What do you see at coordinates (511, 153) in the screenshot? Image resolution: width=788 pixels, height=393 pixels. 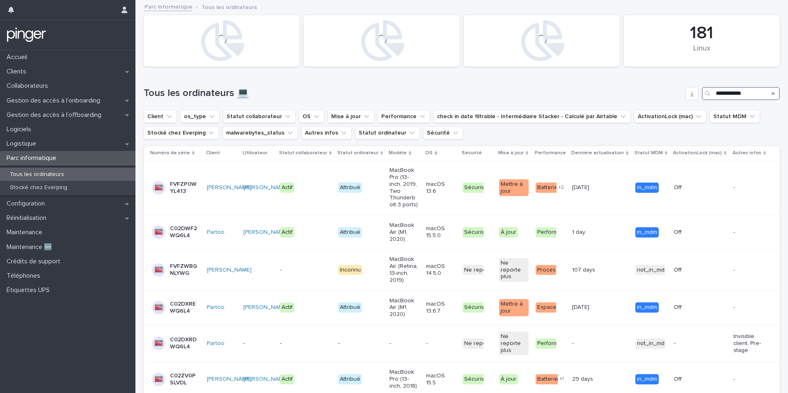 I see `p: Mise à jour` at bounding box center [511, 153].